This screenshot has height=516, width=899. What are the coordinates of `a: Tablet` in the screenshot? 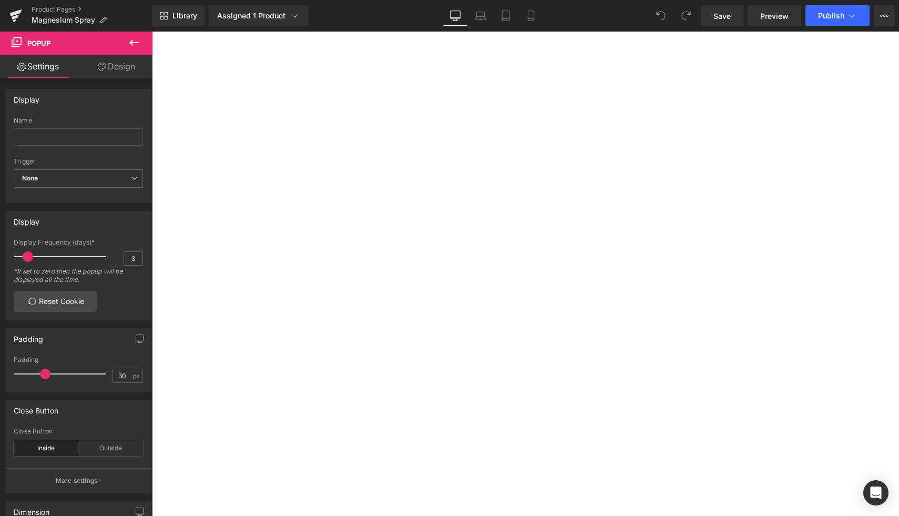 It's located at (506, 16).